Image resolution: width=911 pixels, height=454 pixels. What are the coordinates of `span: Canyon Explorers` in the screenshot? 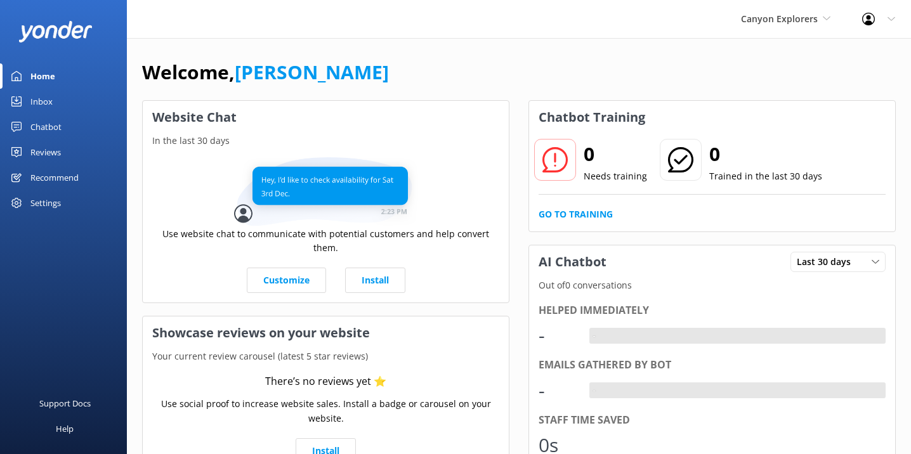 It's located at (779, 18).